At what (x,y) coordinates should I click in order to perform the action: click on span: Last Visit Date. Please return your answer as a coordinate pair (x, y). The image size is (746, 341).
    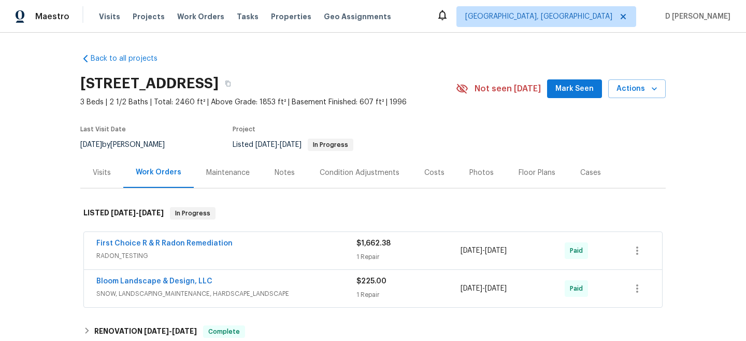
    Looking at the image, I should click on (103, 129).